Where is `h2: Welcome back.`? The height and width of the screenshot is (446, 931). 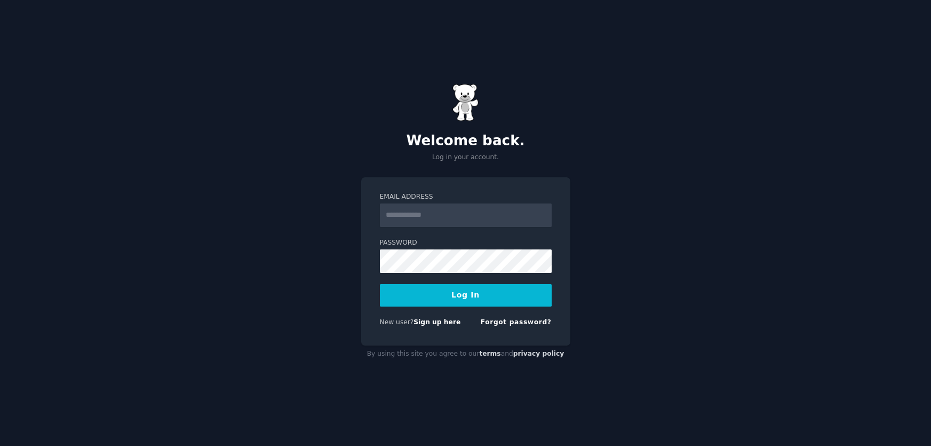
h2: Welcome back. is located at coordinates (466, 141).